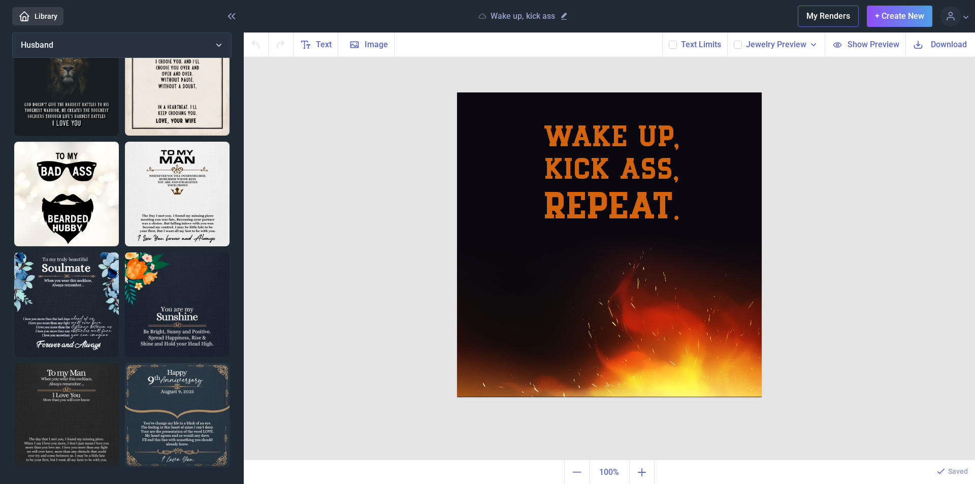 The image size is (975, 484). What do you see at coordinates (366, 44) in the screenshot?
I see `button: Image` at bounding box center [366, 44].